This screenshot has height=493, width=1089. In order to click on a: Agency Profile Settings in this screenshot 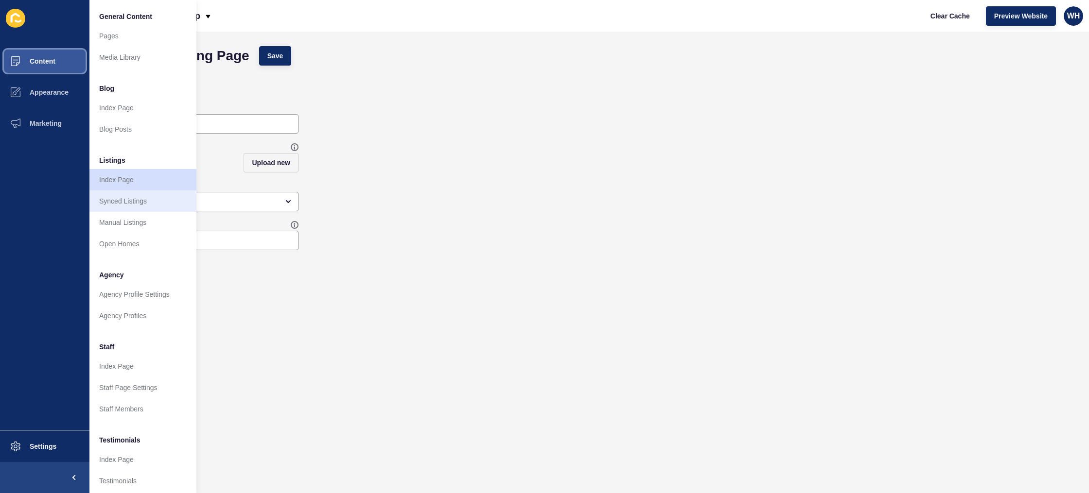, I will do `click(143, 295)`.